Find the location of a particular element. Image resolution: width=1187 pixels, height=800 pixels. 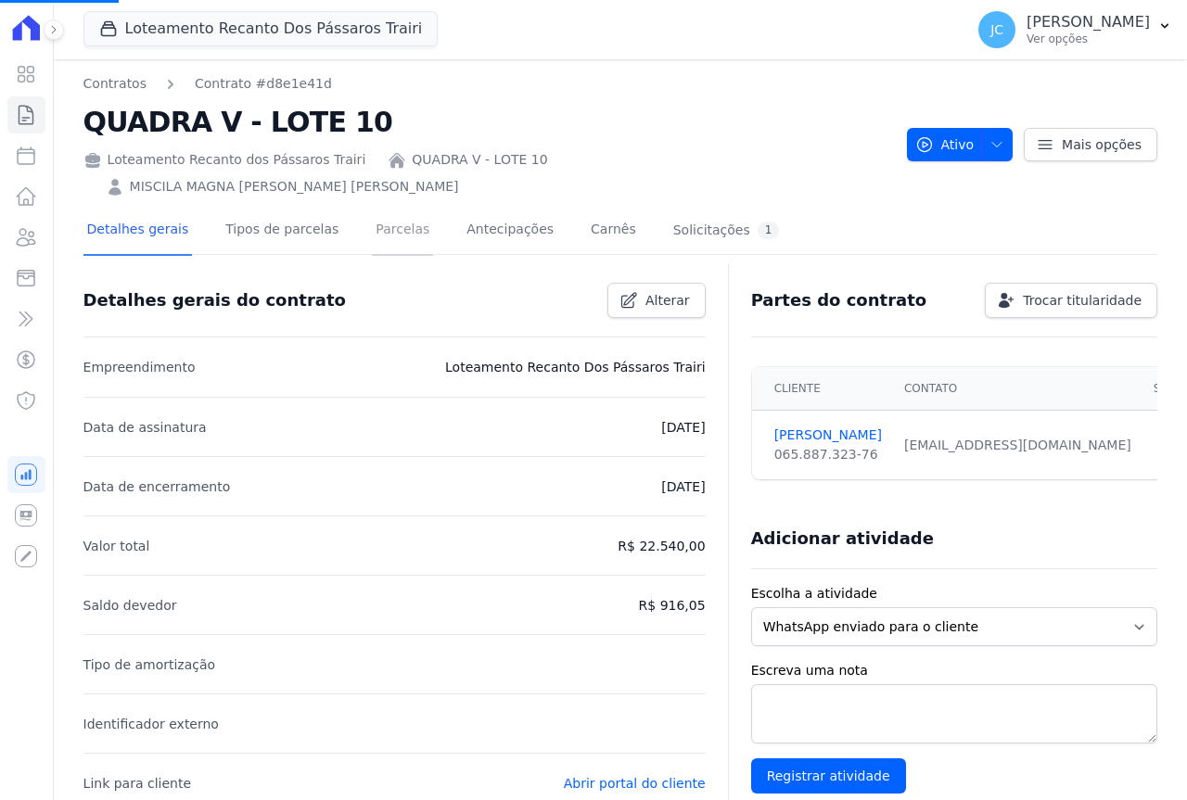

button: Ativo is located at coordinates (960, 145).